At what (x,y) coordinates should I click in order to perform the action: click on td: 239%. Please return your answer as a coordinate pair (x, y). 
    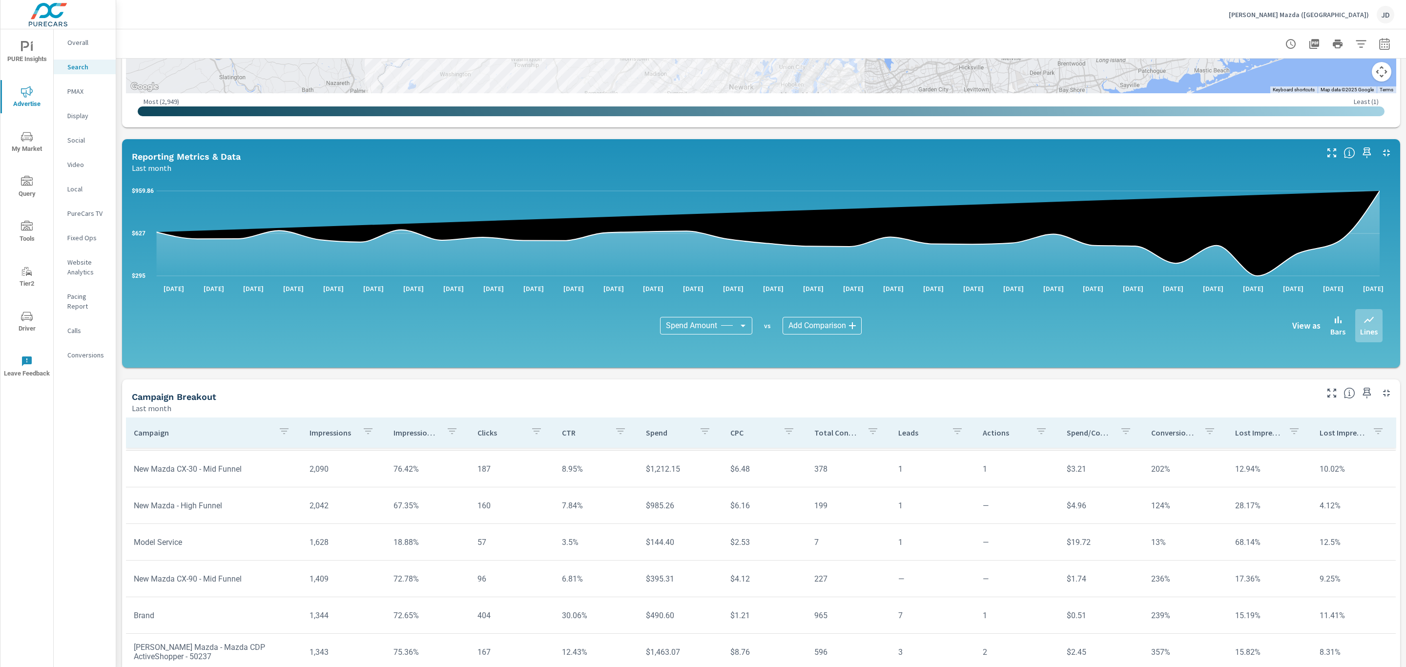
    Looking at the image, I should click on (1185, 615).